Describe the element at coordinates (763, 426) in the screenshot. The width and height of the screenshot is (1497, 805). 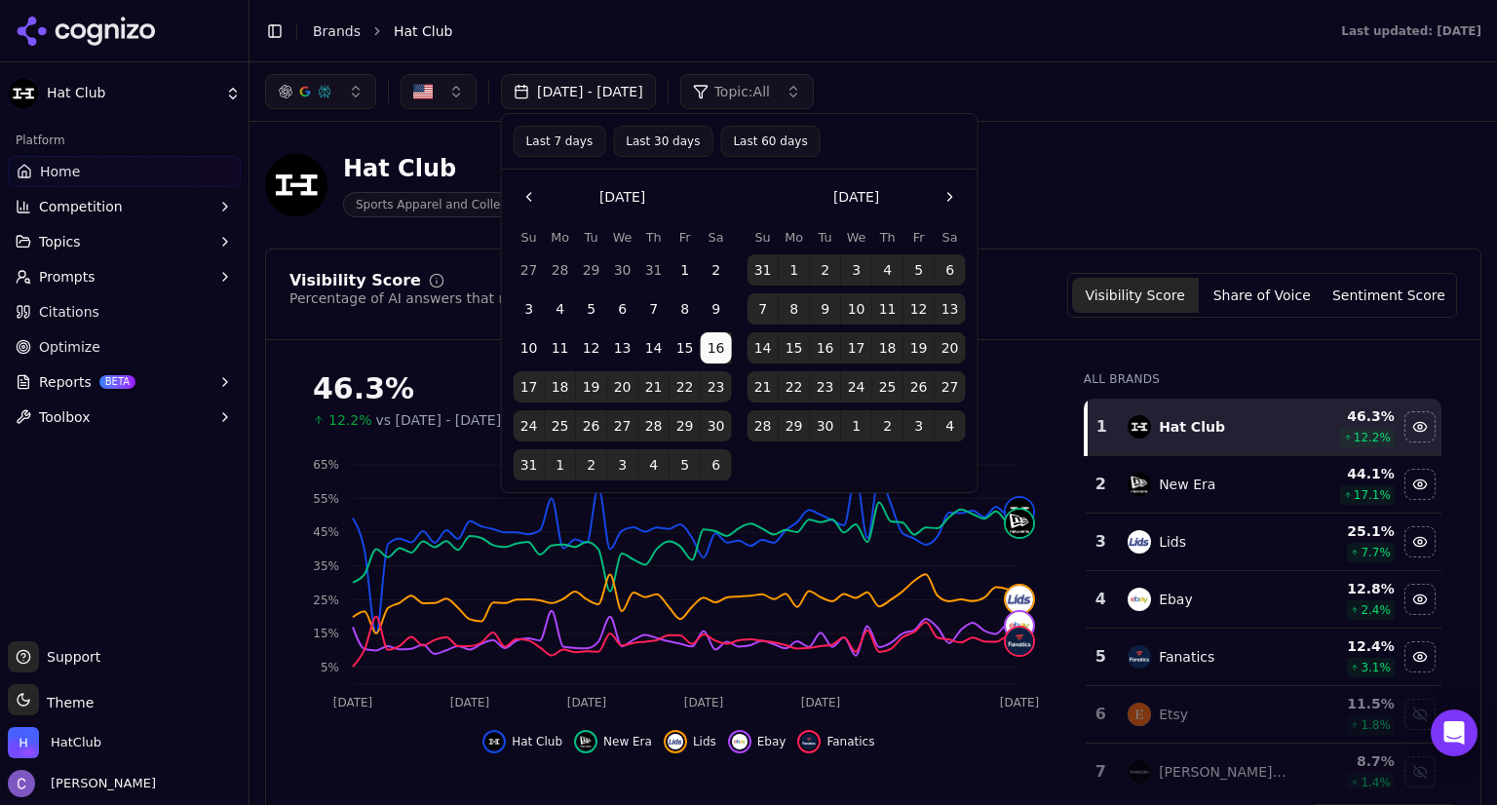
I see `button: Sunday, September 28th, 2025, selected` at that location.